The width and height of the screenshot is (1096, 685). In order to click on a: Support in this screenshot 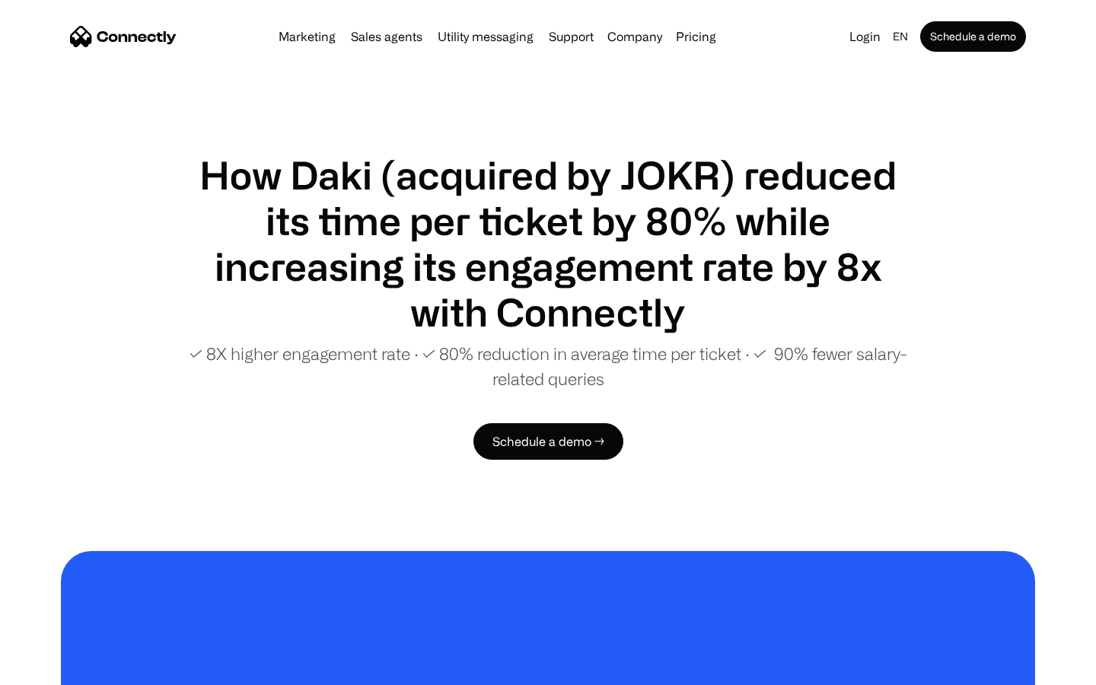, I will do `click(571, 37)`.